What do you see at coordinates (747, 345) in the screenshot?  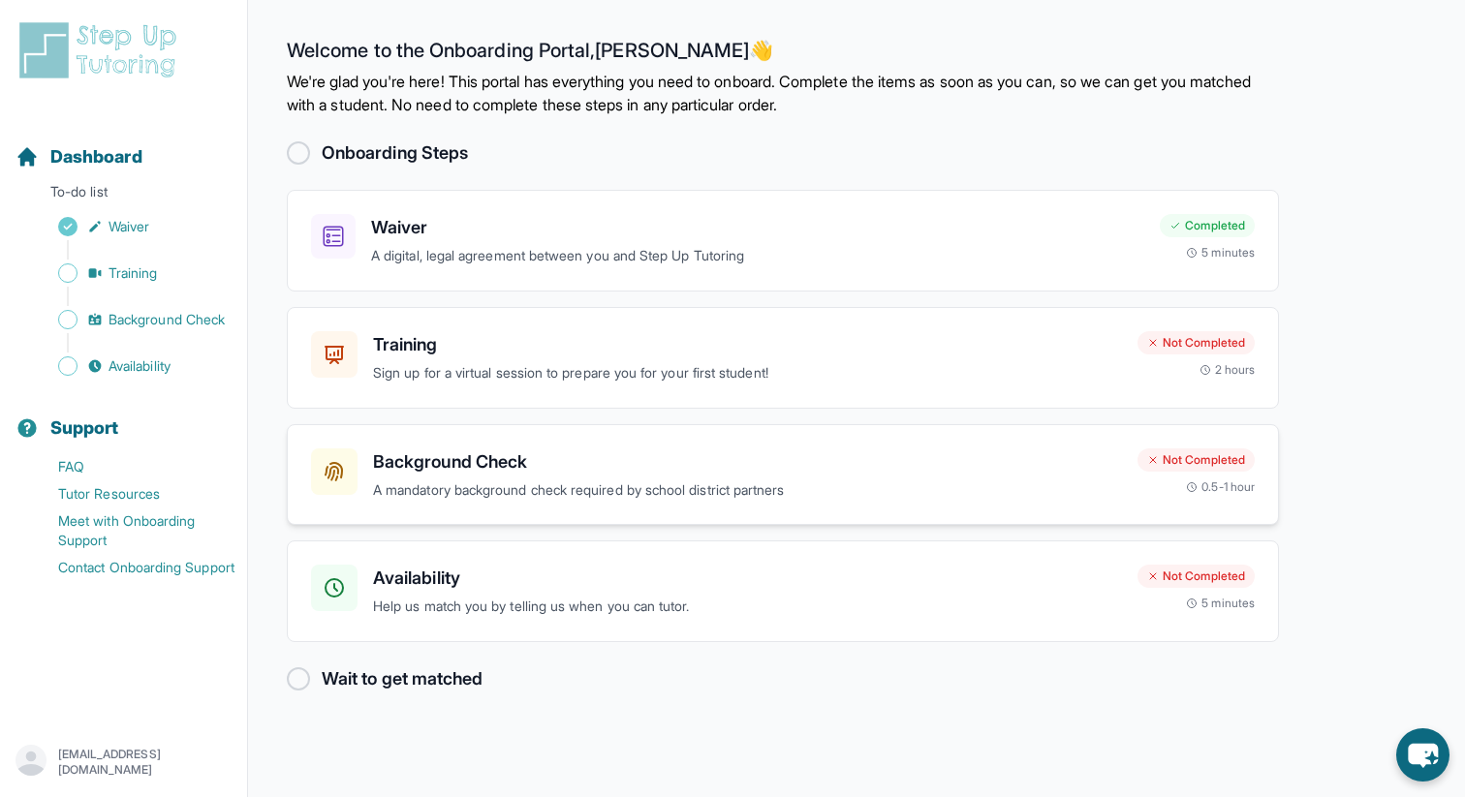 I see `h3: Training` at bounding box center [747, 345].